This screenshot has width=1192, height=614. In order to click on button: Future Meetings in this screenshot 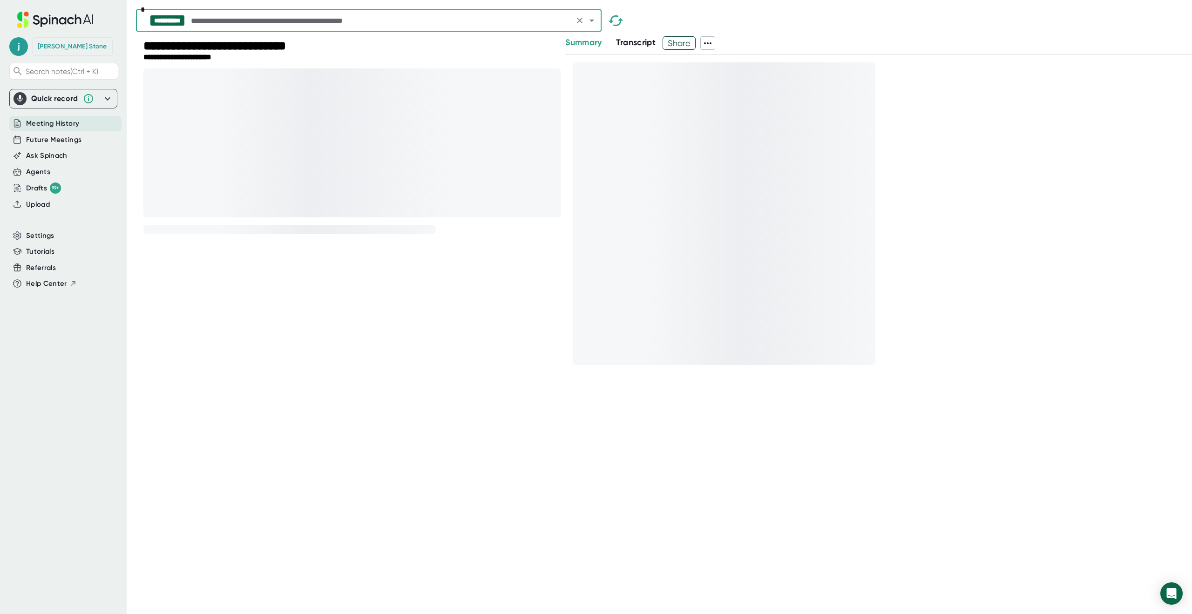, I will do `click(54, 140)`.